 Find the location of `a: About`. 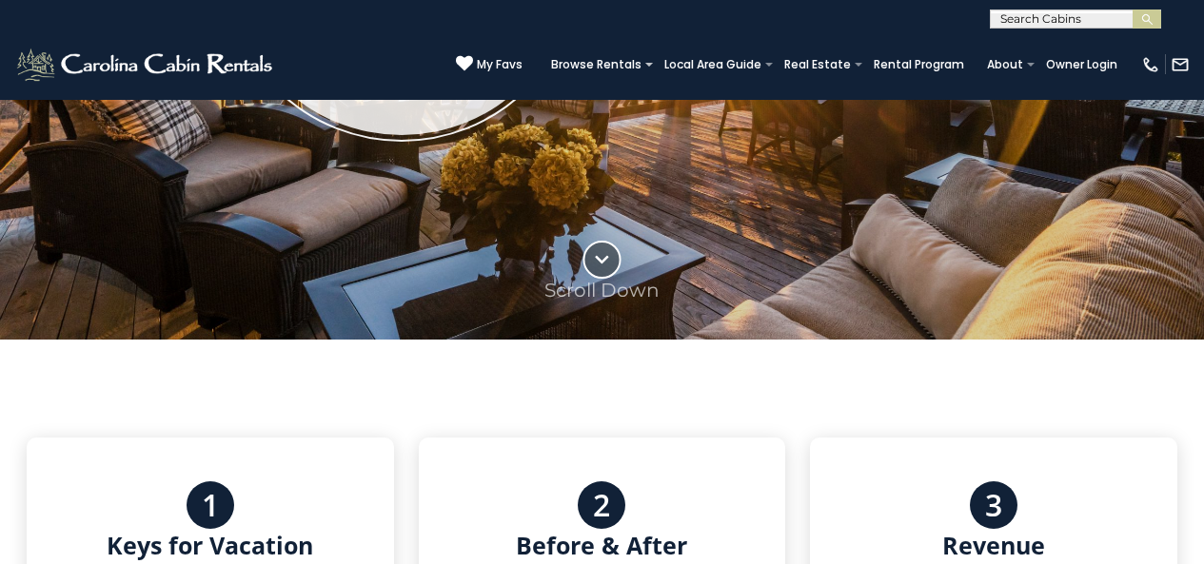

a: About is located at coordinates (1005, 65).